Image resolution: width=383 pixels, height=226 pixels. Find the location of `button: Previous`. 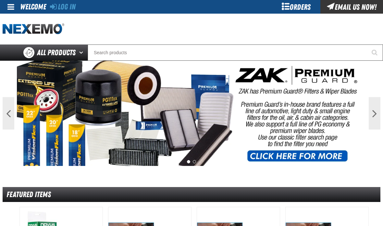

button: Previous is located at coordinates (8, 113).